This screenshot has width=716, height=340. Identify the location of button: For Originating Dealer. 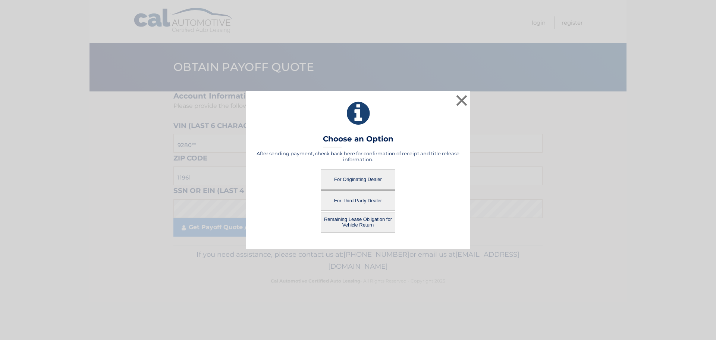
(358, 179).